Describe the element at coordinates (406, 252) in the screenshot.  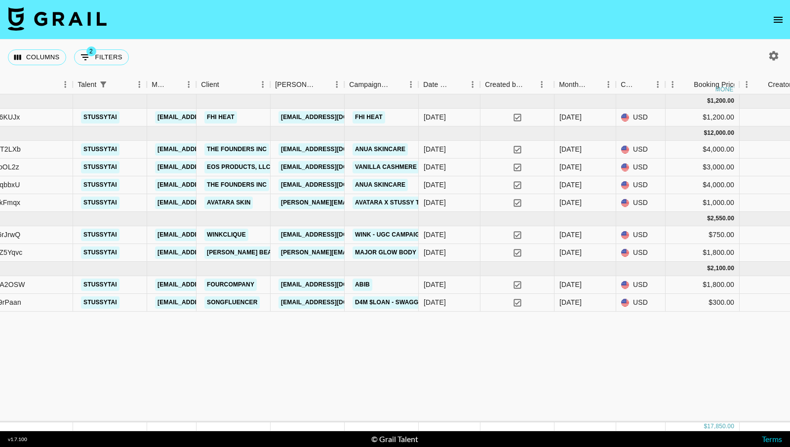
I see `a: Major Glow Body Collection` at that location.